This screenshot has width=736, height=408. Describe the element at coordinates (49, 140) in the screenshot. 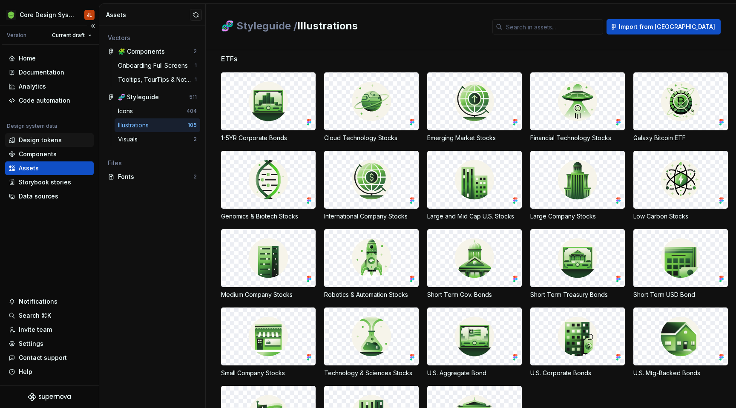

I see `a: Design tokens` at that location.